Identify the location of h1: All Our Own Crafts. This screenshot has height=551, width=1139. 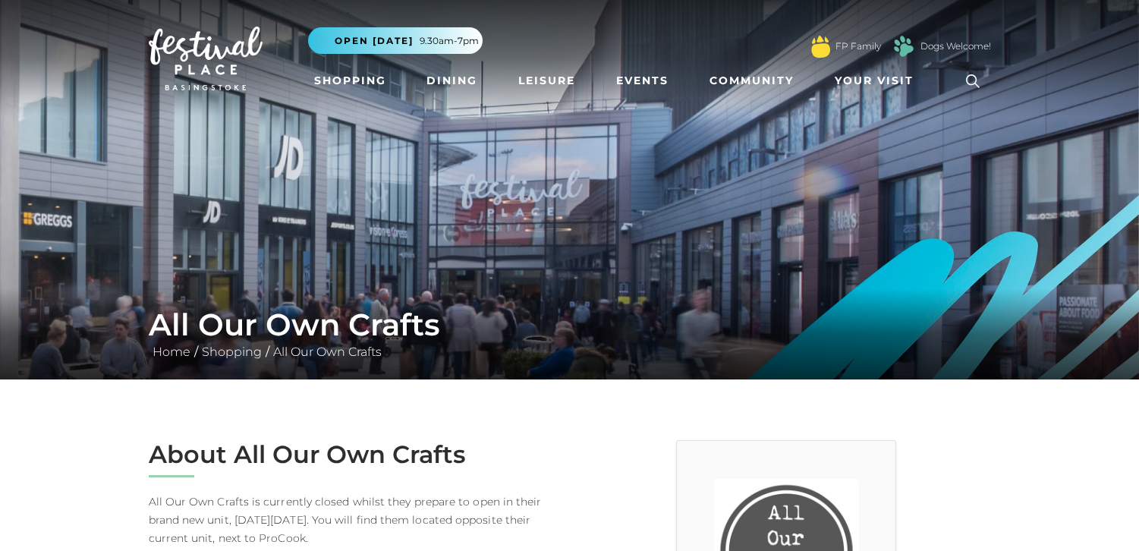
(570, 325).